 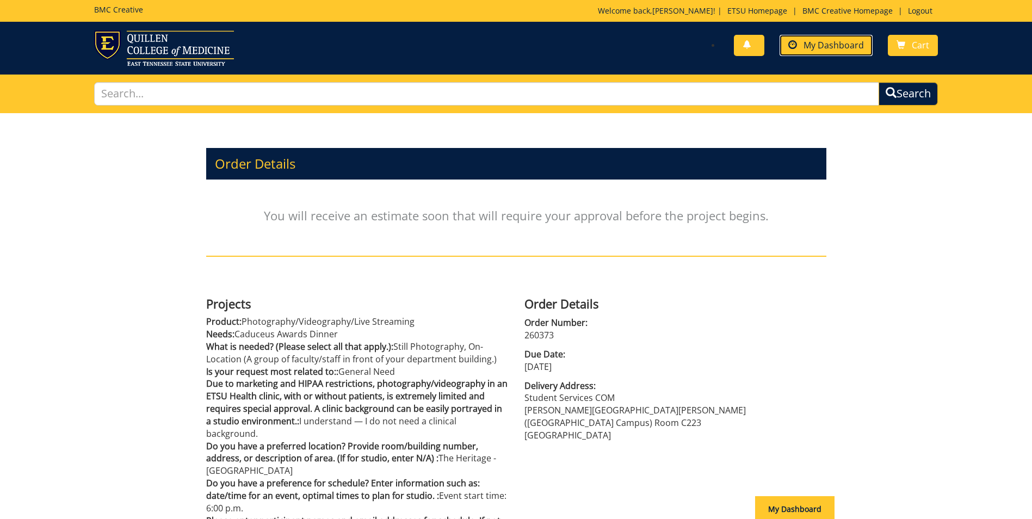 I want to click on h3: Order Details, so click(x=516, y=164).